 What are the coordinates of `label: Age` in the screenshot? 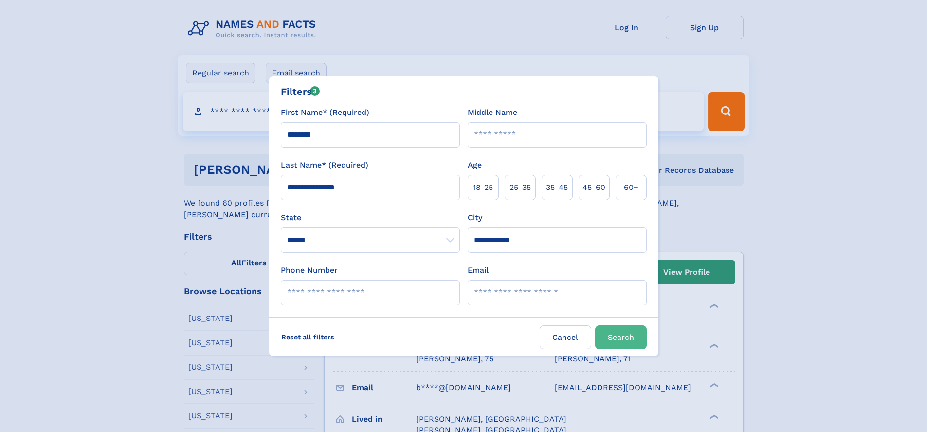 It's located at (475, 165).